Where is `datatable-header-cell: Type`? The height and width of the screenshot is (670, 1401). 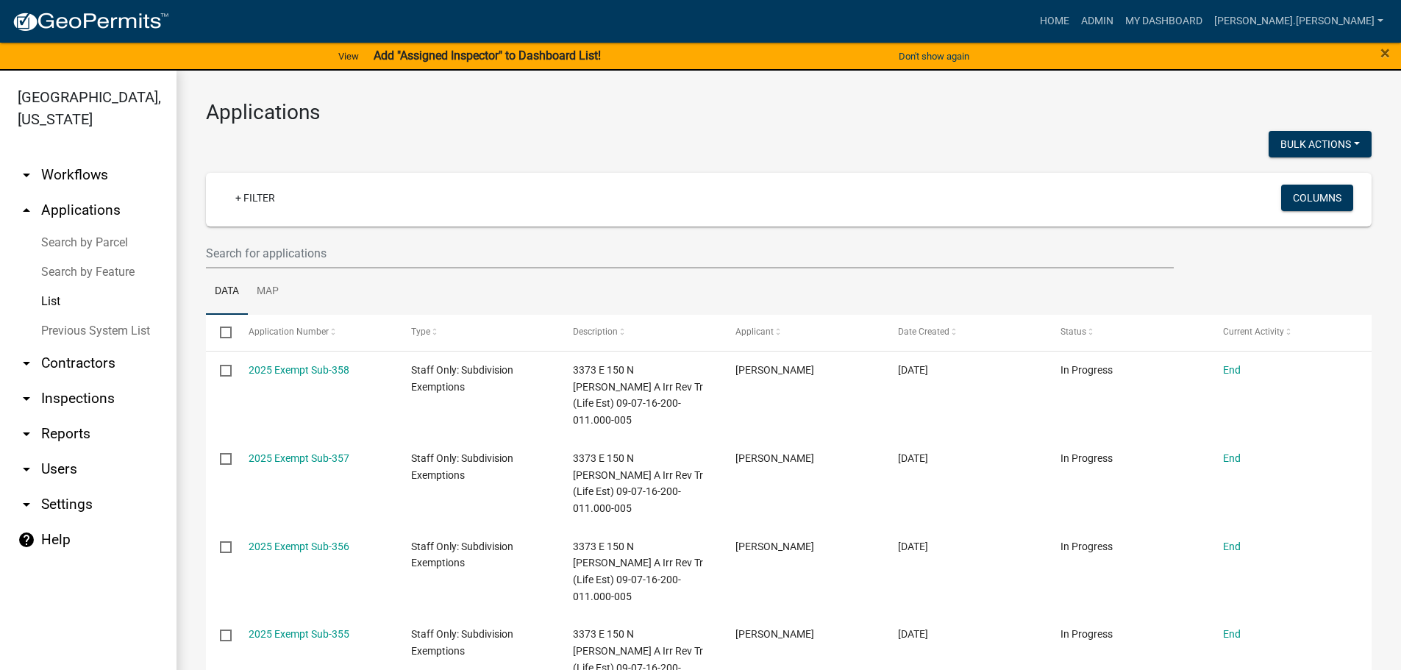 datatable-header-cell: Type is located at coordinates (477, 332).